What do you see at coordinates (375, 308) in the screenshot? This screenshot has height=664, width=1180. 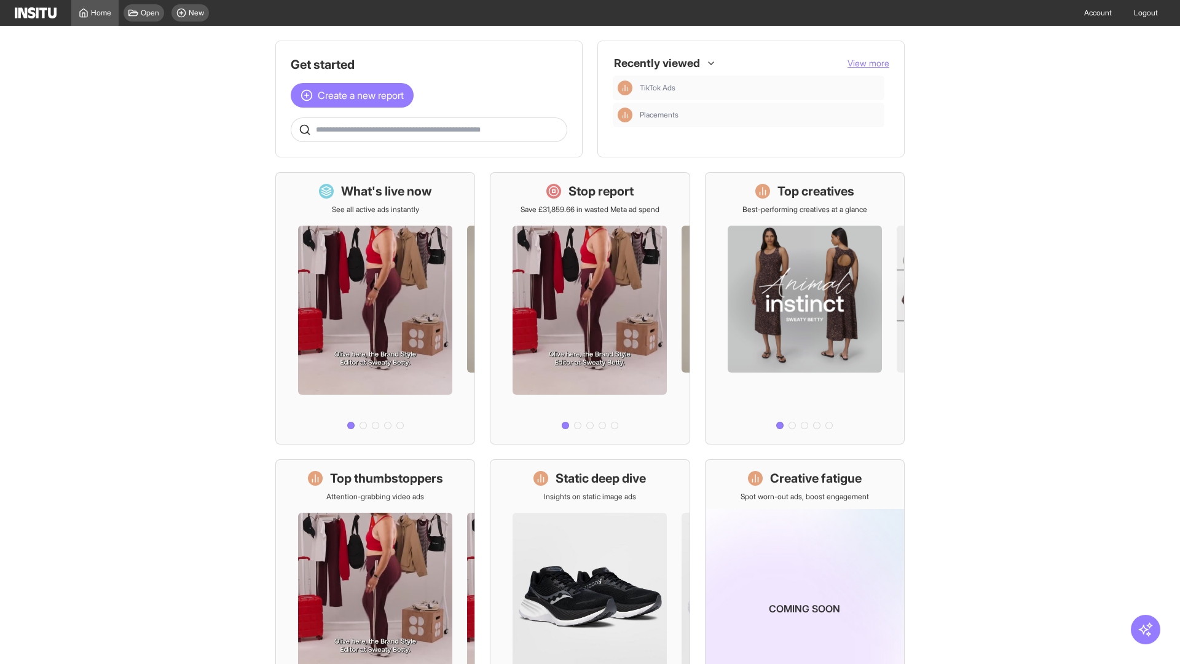 I see `a: What's live nowSee all active ads instantly` at bounding box center [375, 308].